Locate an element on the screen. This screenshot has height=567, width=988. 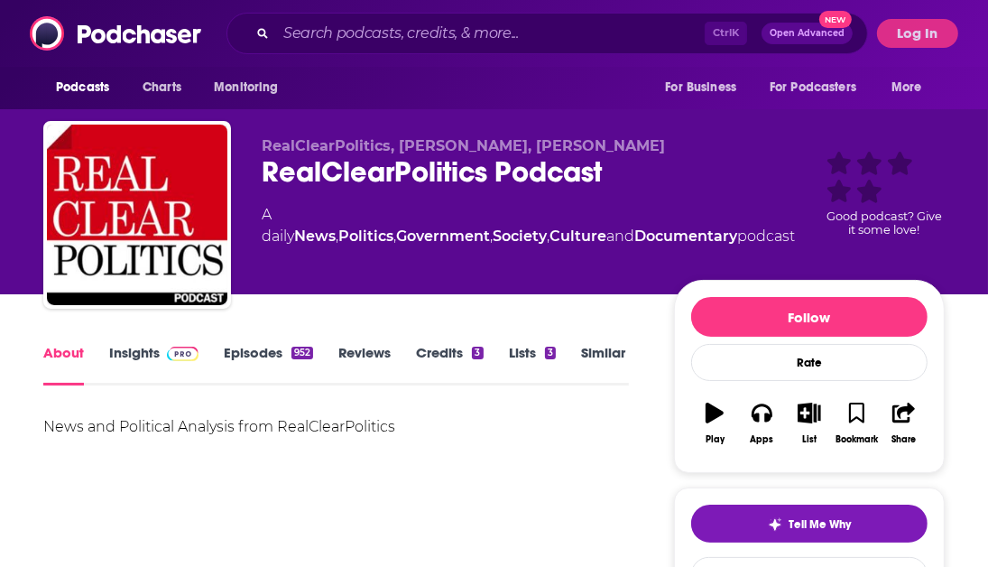
a: Government is located at coordinates (443, 236).